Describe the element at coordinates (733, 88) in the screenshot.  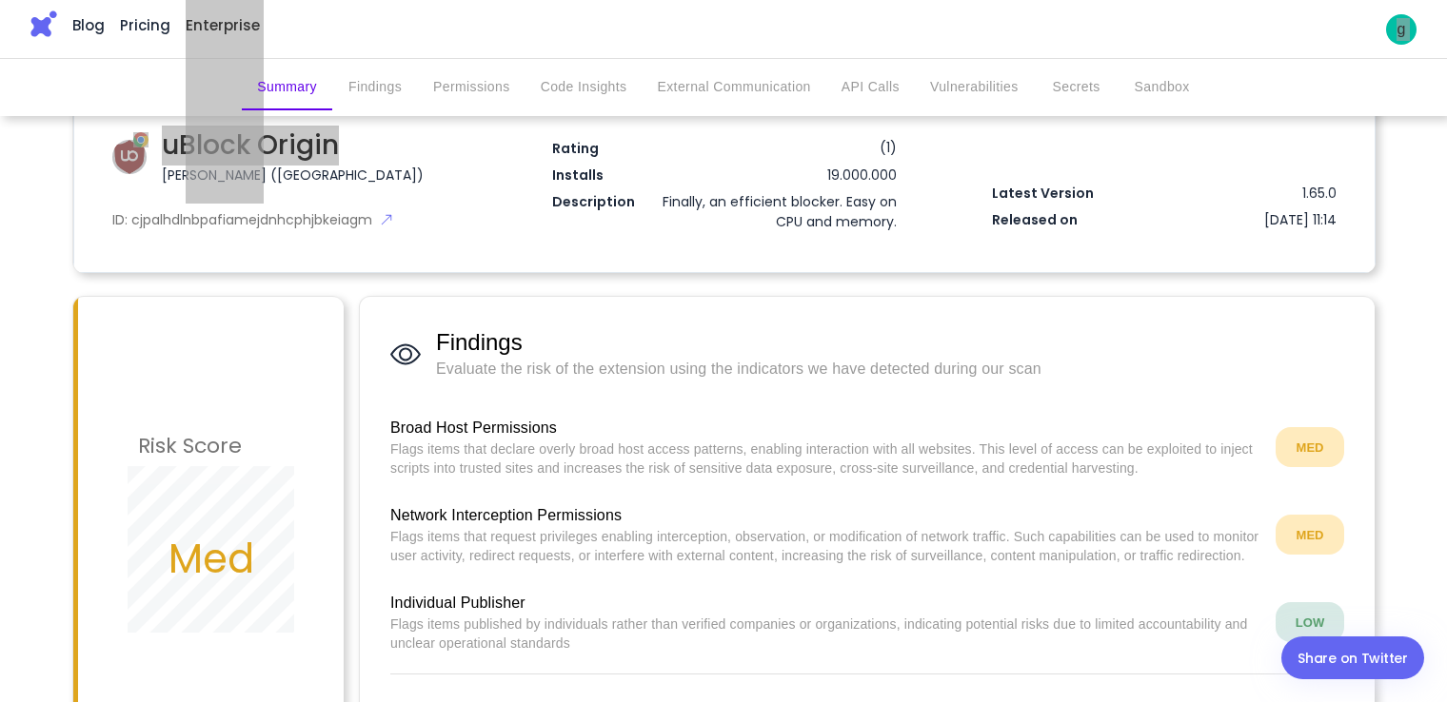
I see `button: External Communication` at that location.